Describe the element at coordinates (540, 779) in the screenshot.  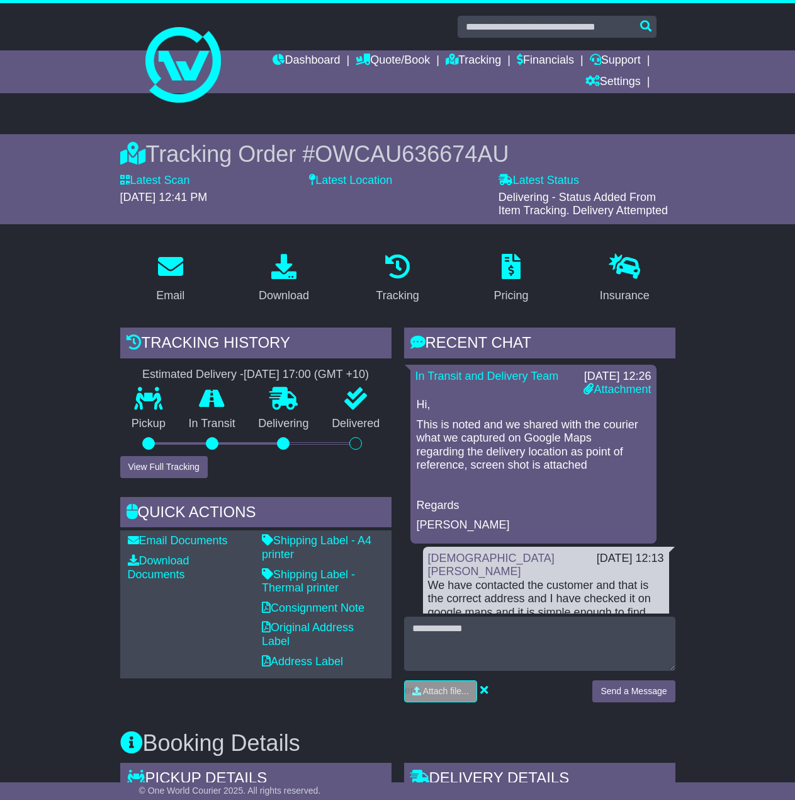
I see `div: Delivery Details` at that location.